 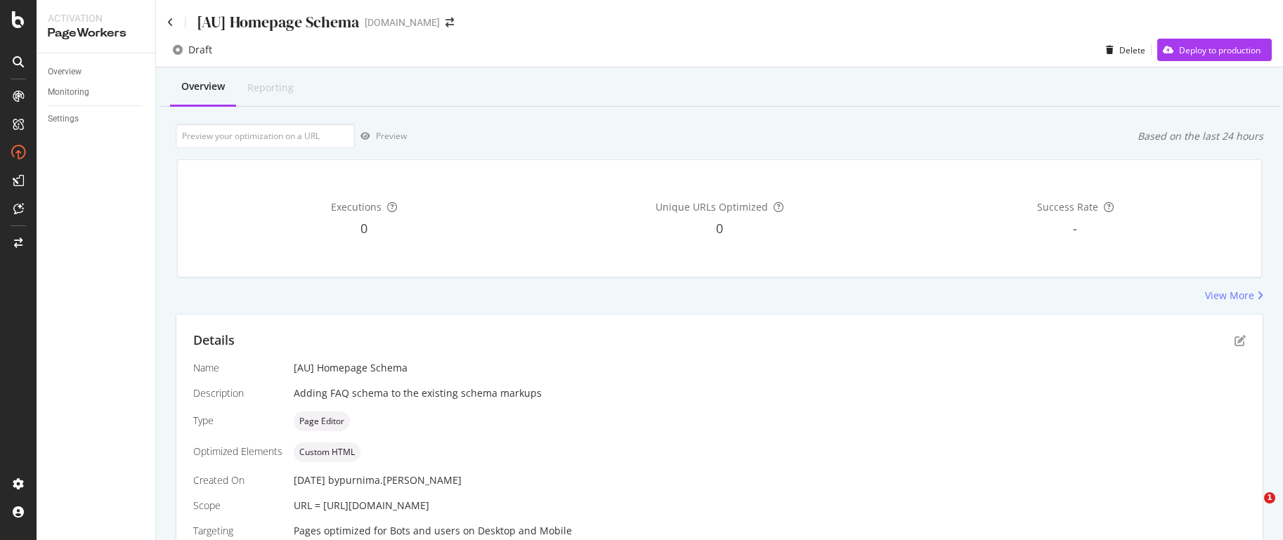 I want to click on div: Reporting, so click(x=270, y=88).